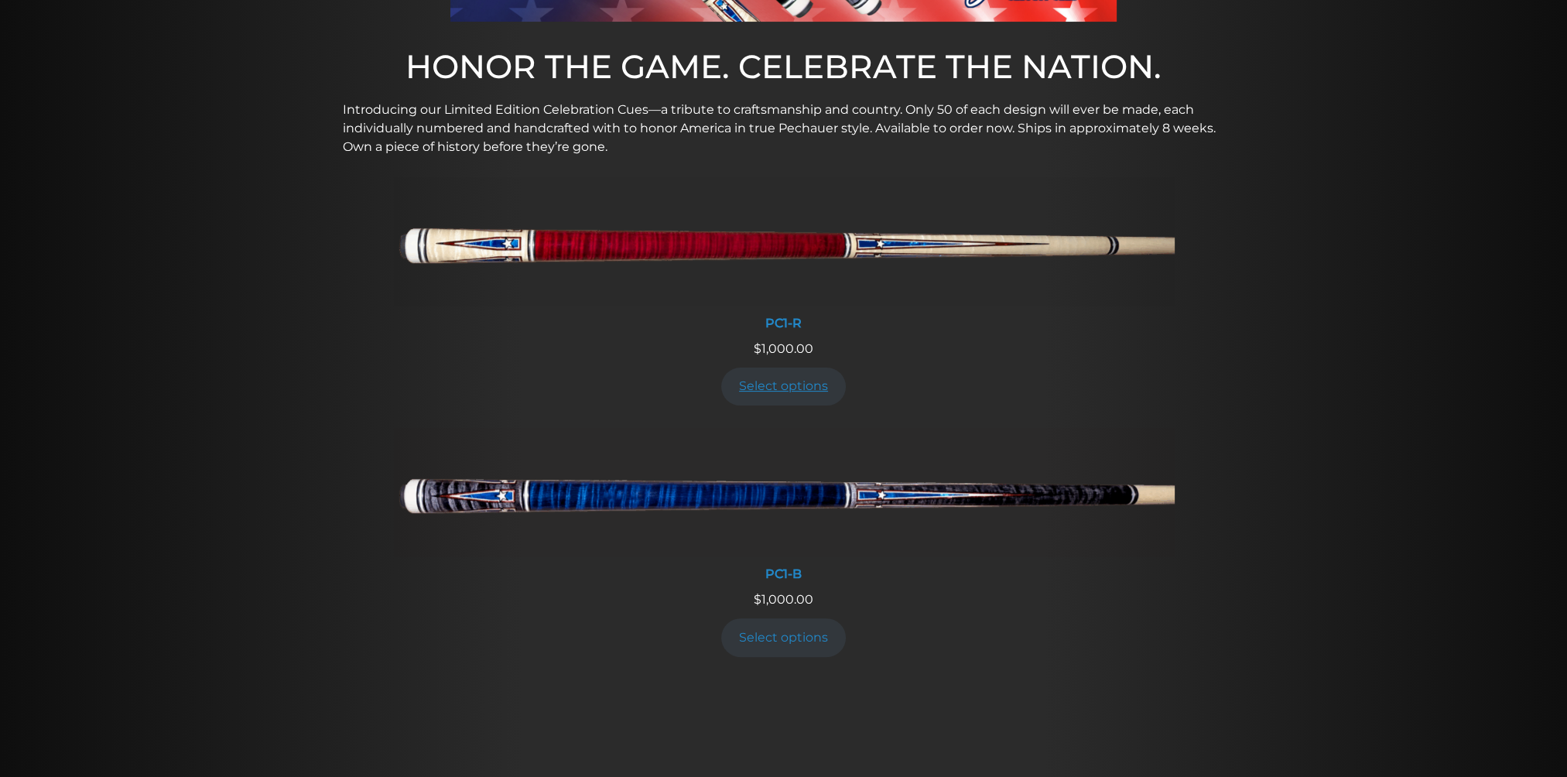  What do you see at coordinates (784, 492) in the screenshot?
I see `img: PC1-B` at bounding box center [784, 492].